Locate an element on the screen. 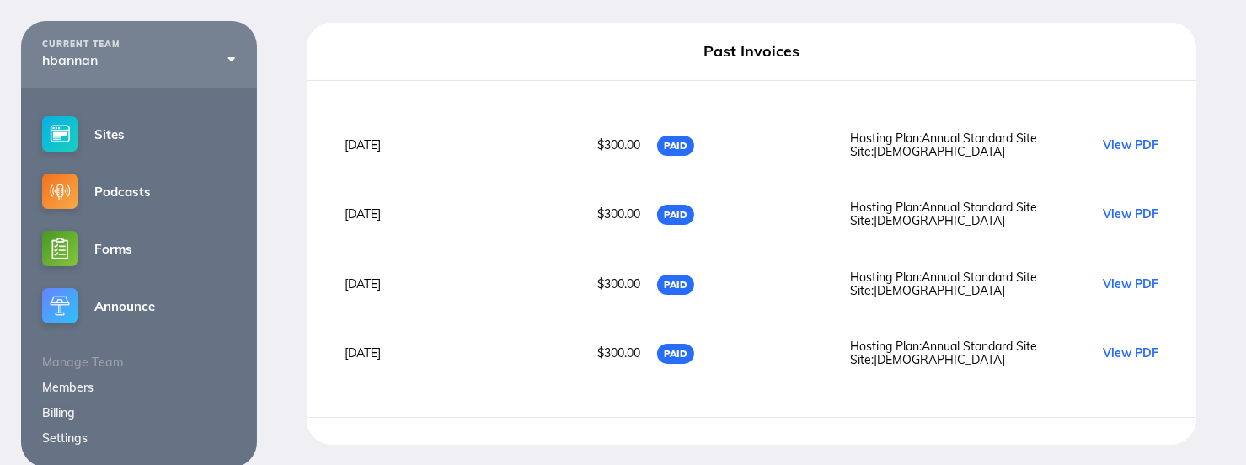 This screenshot has width=1246, height=465. a: Sites is located at coordinates (139, 134).